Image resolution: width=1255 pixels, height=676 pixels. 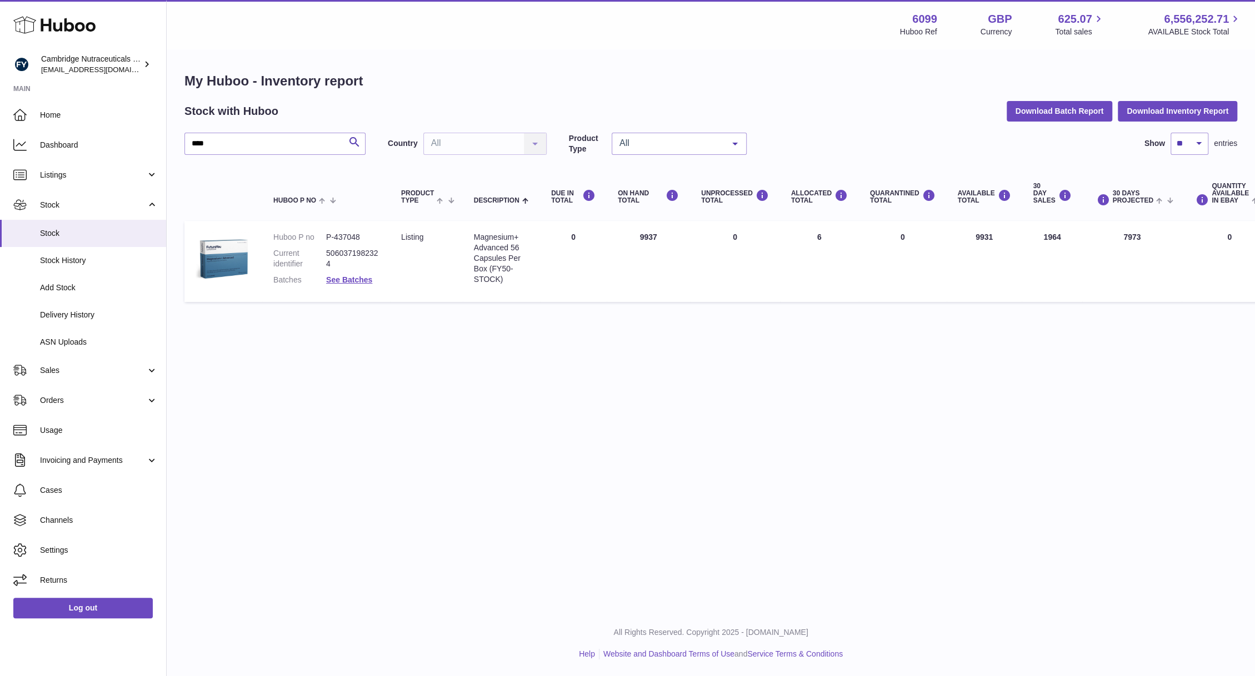 I want to click on td: 7973, so click(x=1131, y=262).